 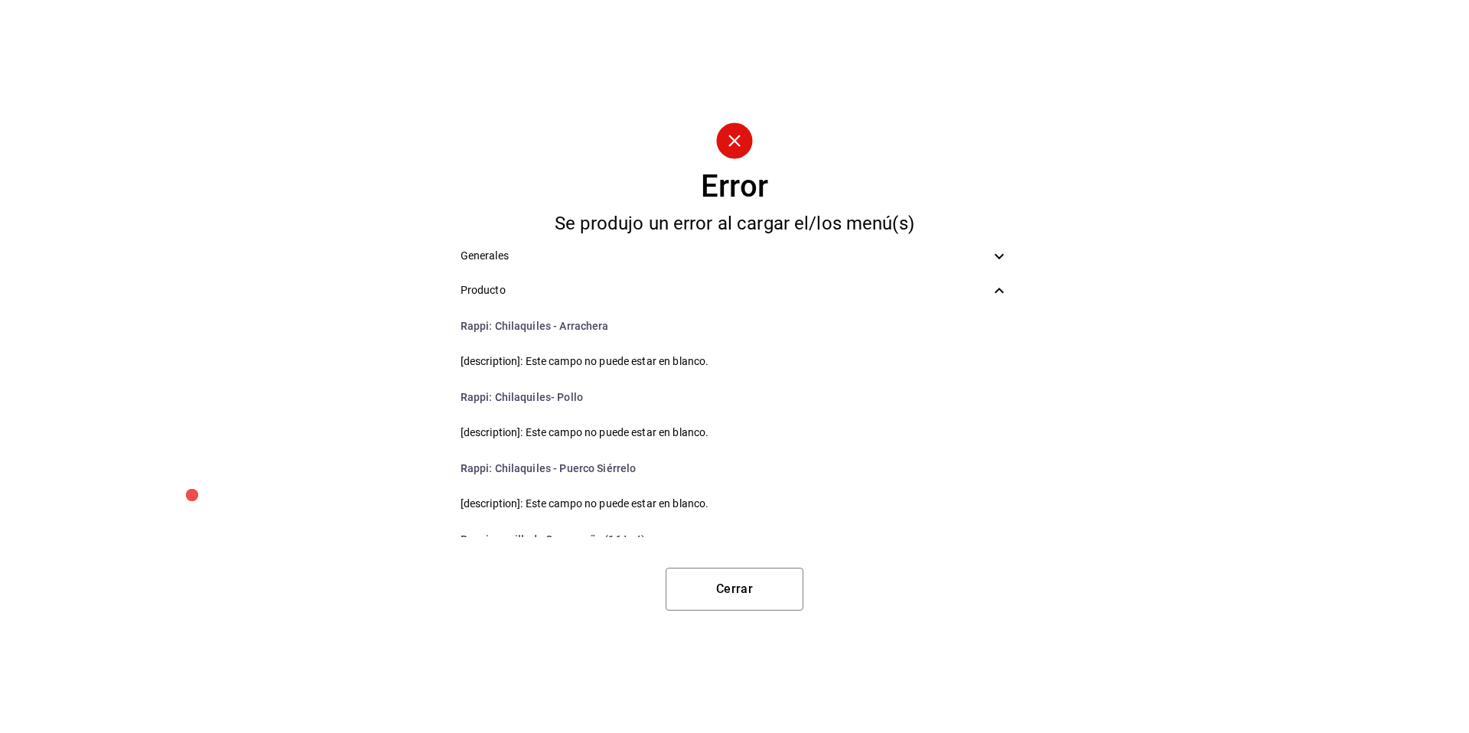 I want to click on li: parrillada Oaxaqueña (16 tort), so click(x=735, y=540).